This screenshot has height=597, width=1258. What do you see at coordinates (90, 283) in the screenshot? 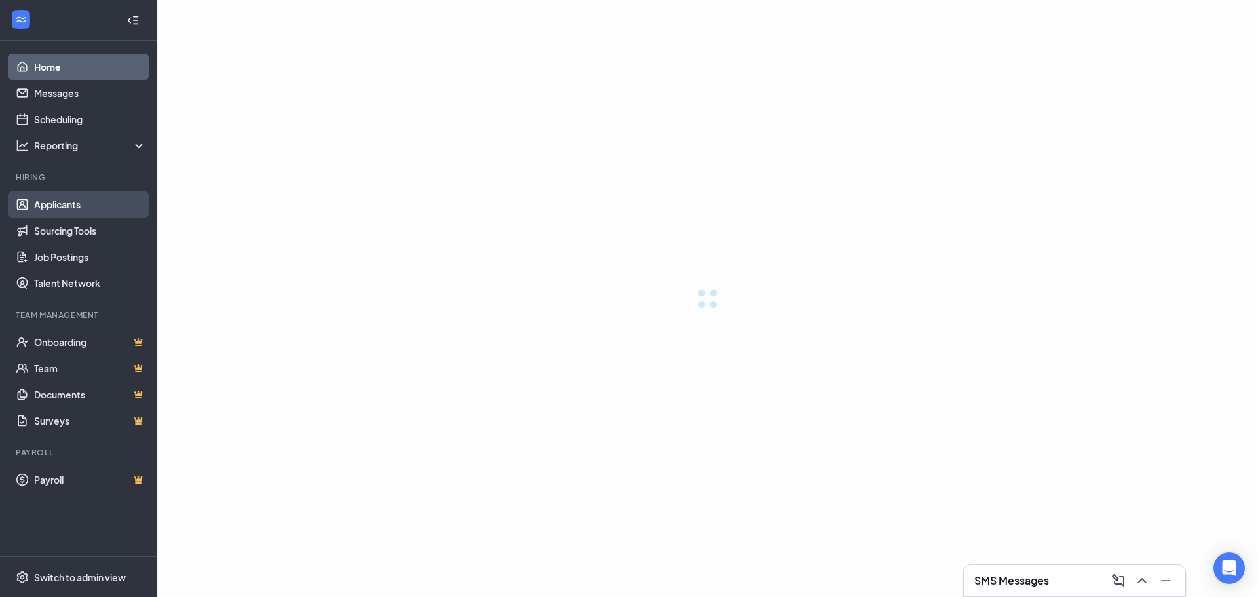
I see `a: Talent Network` at bounding box center [90, 283].